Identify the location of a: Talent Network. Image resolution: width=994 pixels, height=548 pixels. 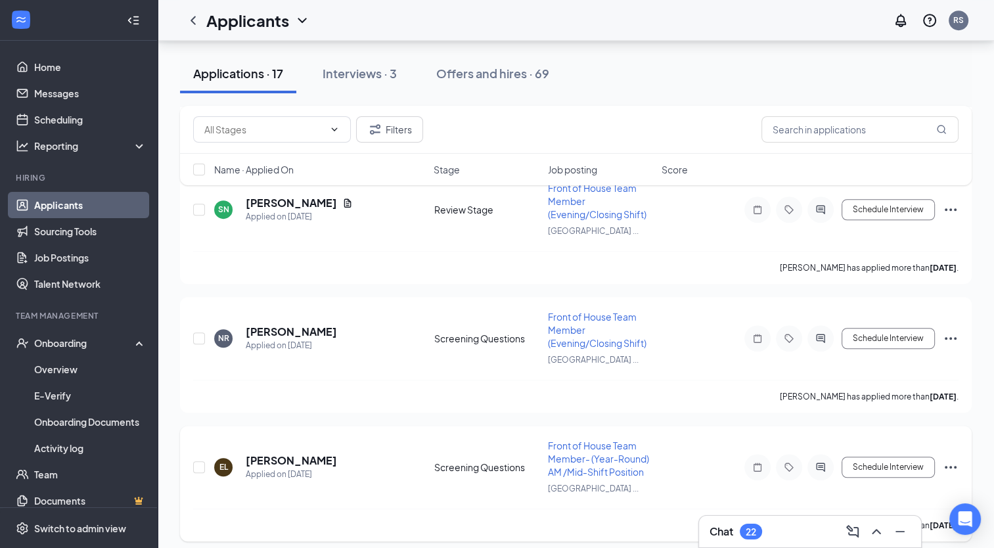
(90, 284).